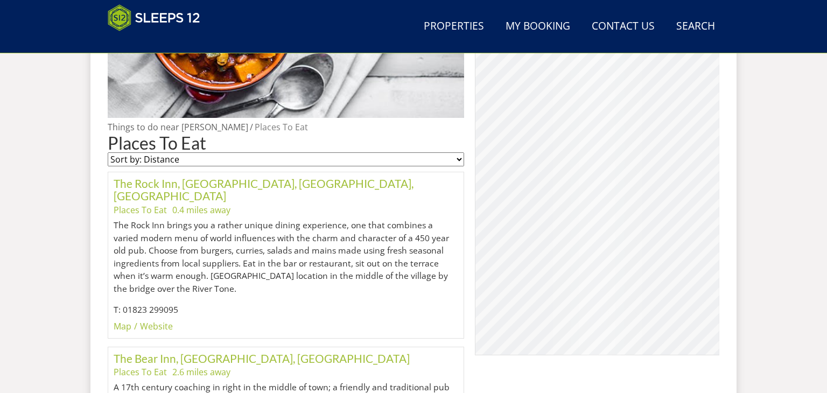  What do you see at coordinates (122, 326) in the screenshot?
I see `a: Map` at bounding box center [122, 326].